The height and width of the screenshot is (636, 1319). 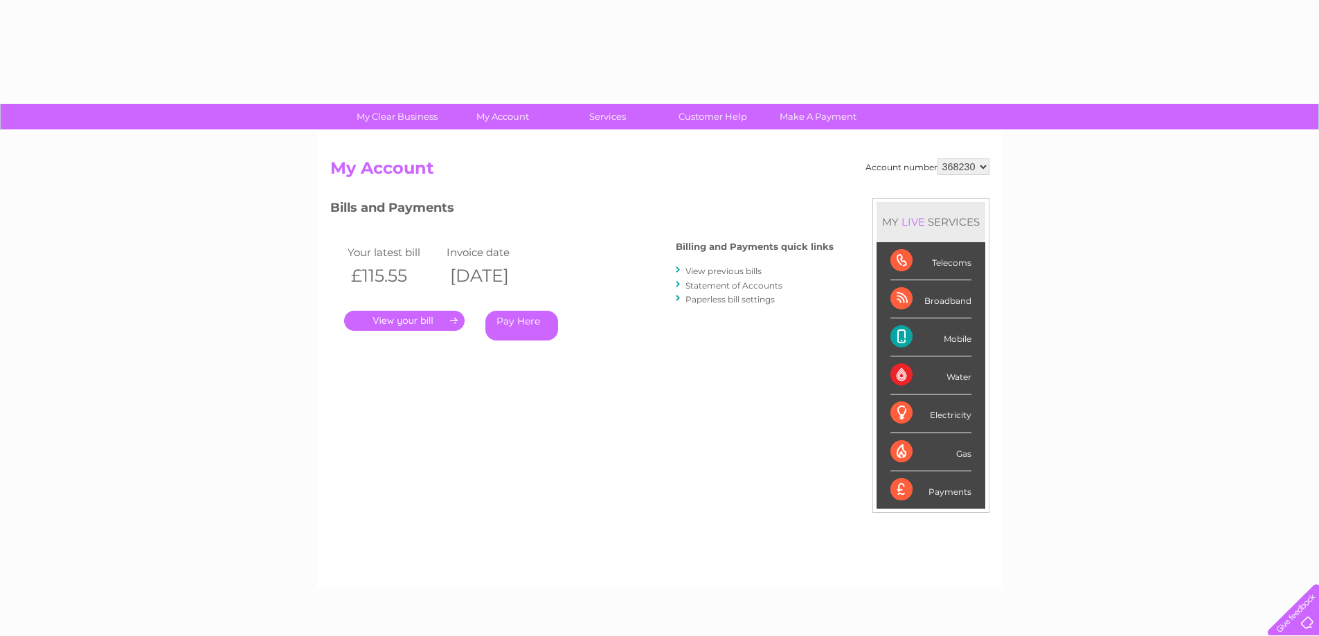 I want to click on div: Telecoms, so click(x=930, y=261).